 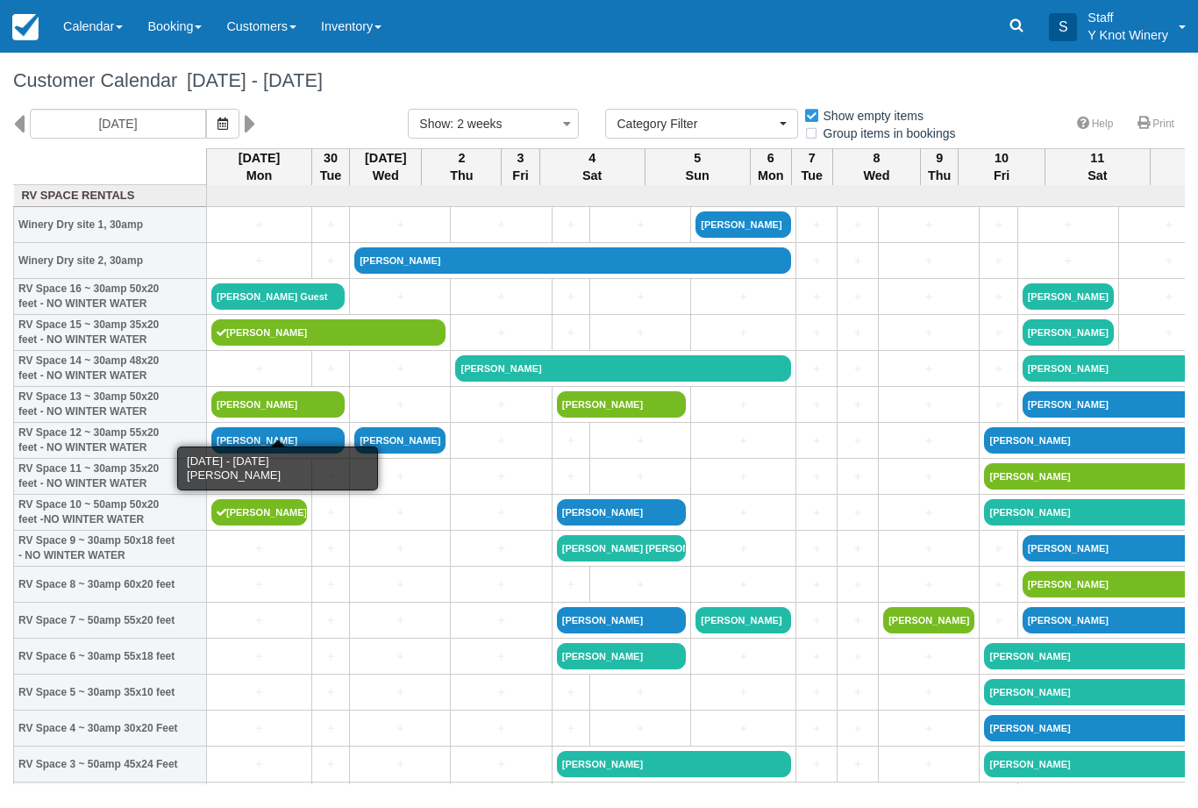 I want to click on th: RV Space 8 ~ 30amp 60x20 feet, so click(x=111, y=584).